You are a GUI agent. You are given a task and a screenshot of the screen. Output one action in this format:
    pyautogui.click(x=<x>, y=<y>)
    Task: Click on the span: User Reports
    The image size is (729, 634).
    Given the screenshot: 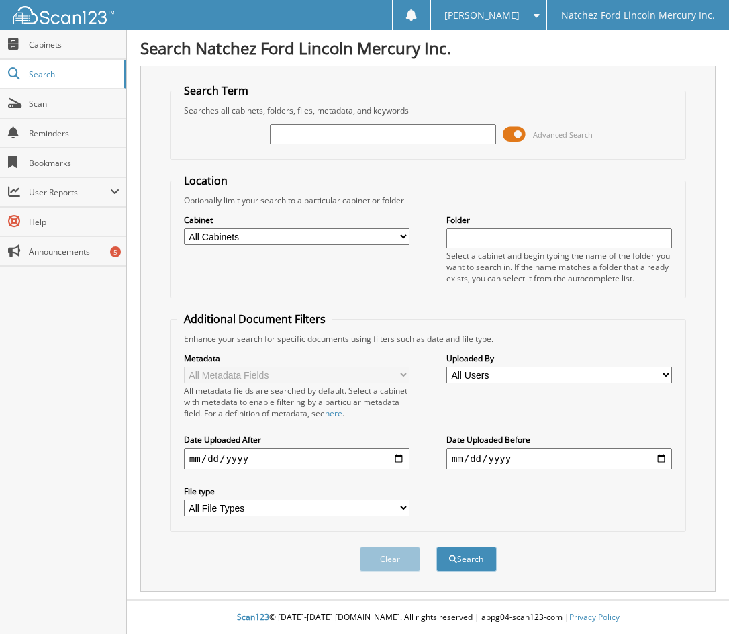 What is the action you would take?
    pyautogui.click(x=69, y=192)
    